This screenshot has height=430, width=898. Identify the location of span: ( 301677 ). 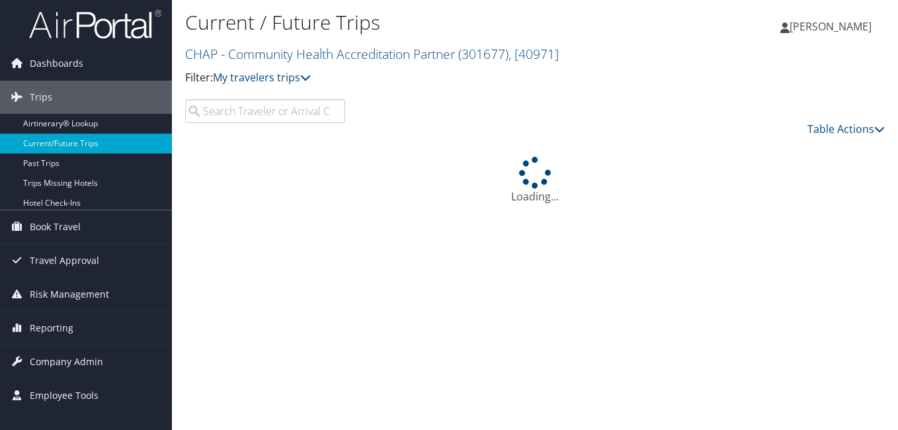
(483, 54).